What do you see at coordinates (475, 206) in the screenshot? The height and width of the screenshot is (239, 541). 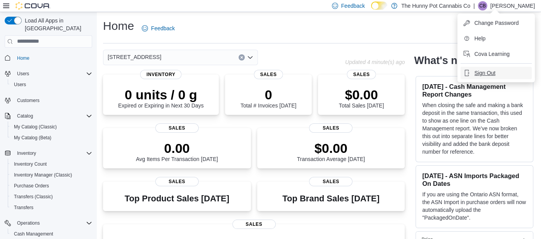 I see `p: If you are using the Ontario ASN format, the ASN Import in purchase orders will now automatically...` at bounding box center [475, 206].